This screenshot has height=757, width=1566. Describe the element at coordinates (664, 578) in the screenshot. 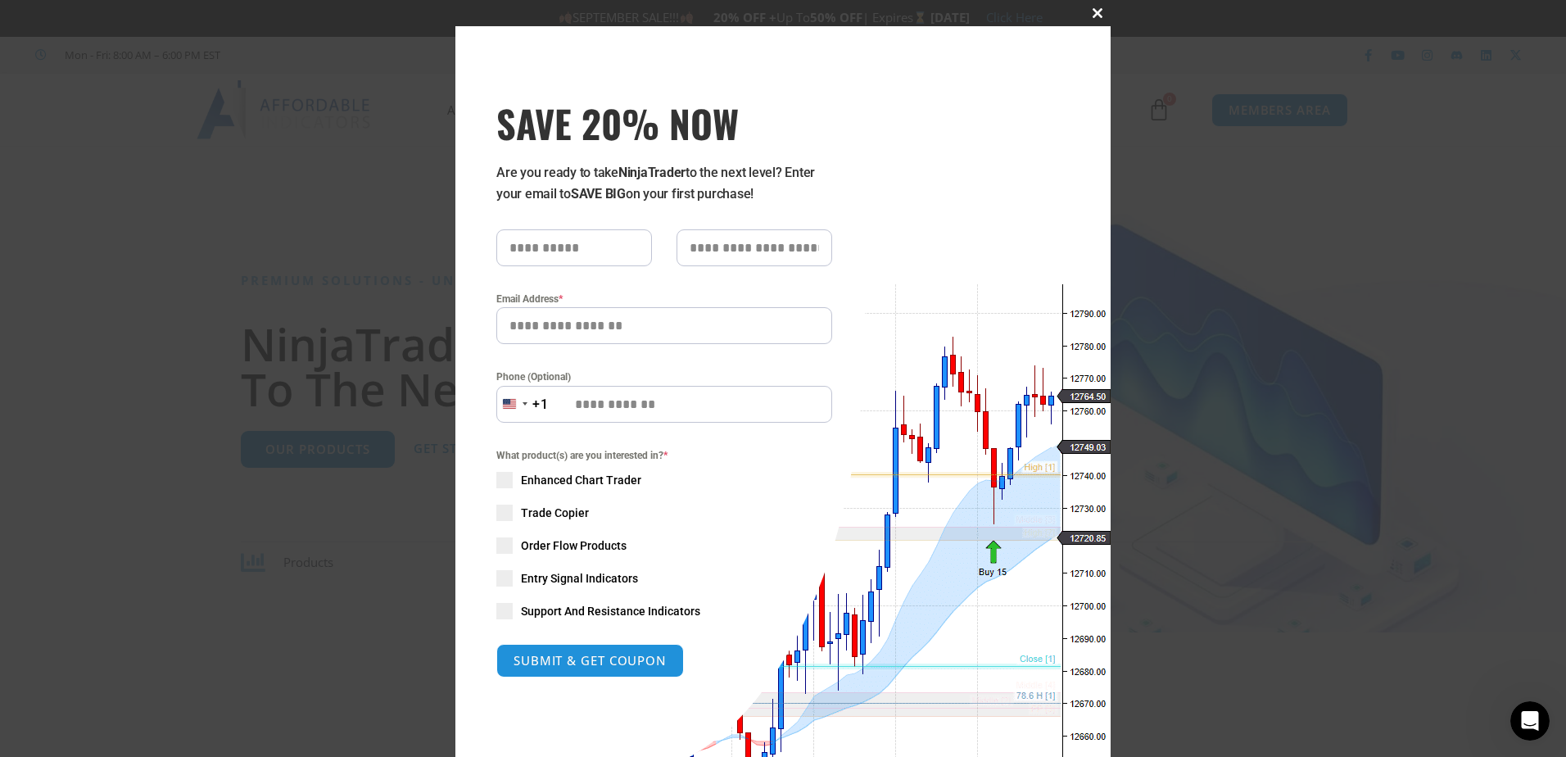

I see `label: Entry Signal Indicators` at that location.